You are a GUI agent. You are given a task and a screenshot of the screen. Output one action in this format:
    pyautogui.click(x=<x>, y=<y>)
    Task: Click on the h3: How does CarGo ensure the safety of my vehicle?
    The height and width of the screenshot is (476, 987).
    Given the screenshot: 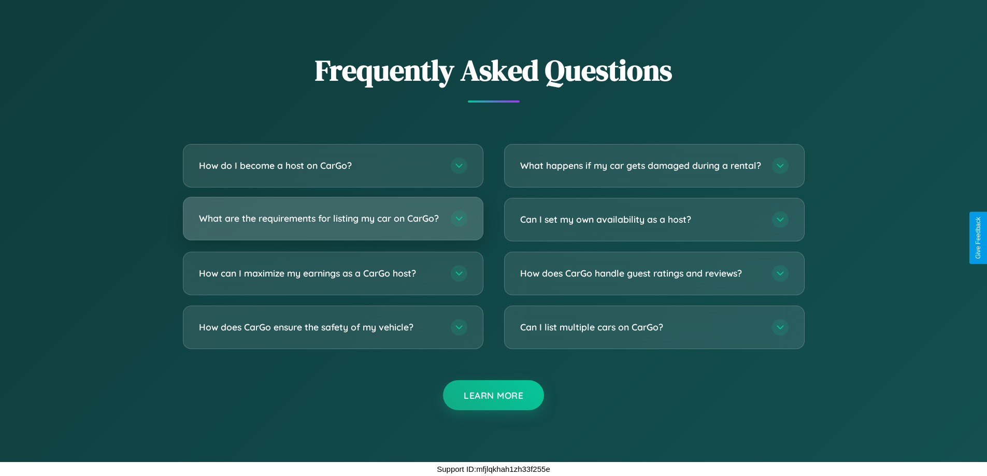 What is the action you would take?
    pyautogui.click(x=320, y=327)
    